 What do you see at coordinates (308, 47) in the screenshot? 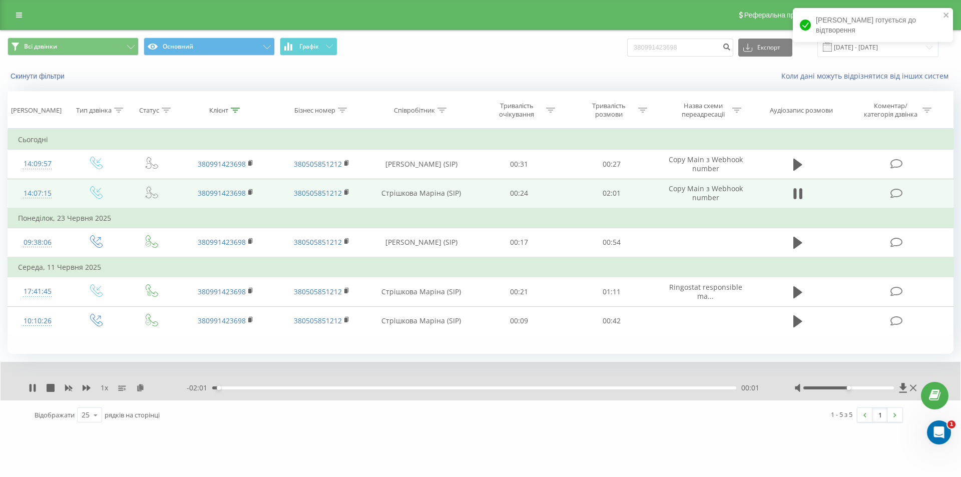
I see `button: Графік` at bounding box center [308, 47].